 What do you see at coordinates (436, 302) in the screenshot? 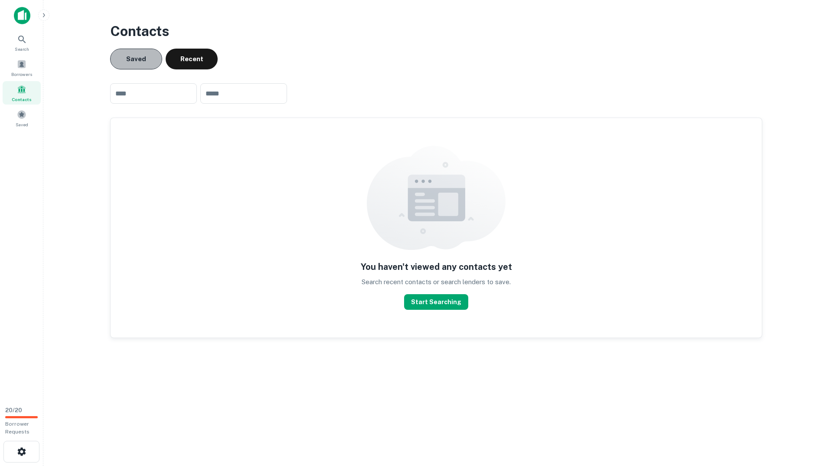
I see `button: Start Searching` at bounding box center [436, 302].